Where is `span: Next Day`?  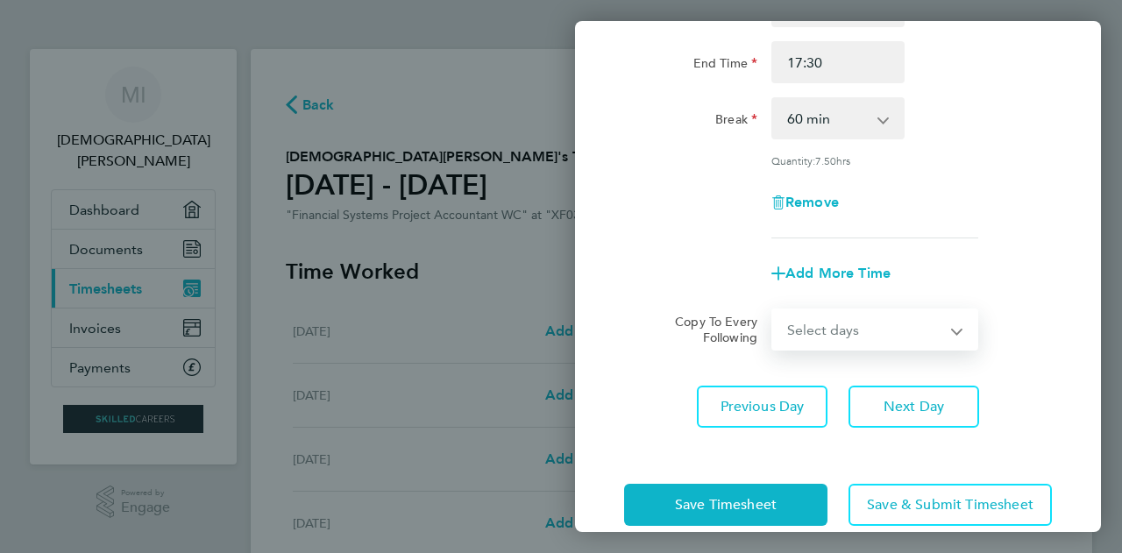
span: Next Day is located at coordinates (914, 407).